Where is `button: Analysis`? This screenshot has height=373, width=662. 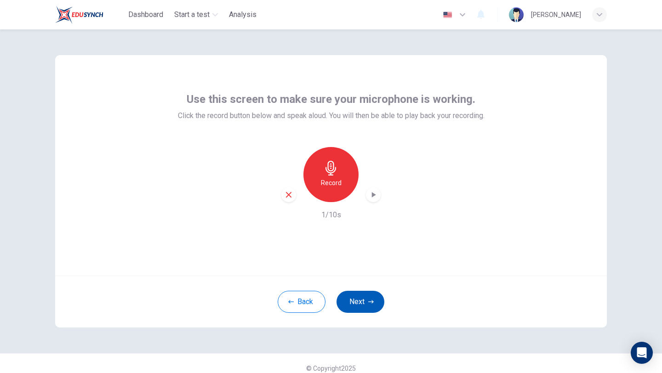
button: Analysis is located at coordinates (243, 15).